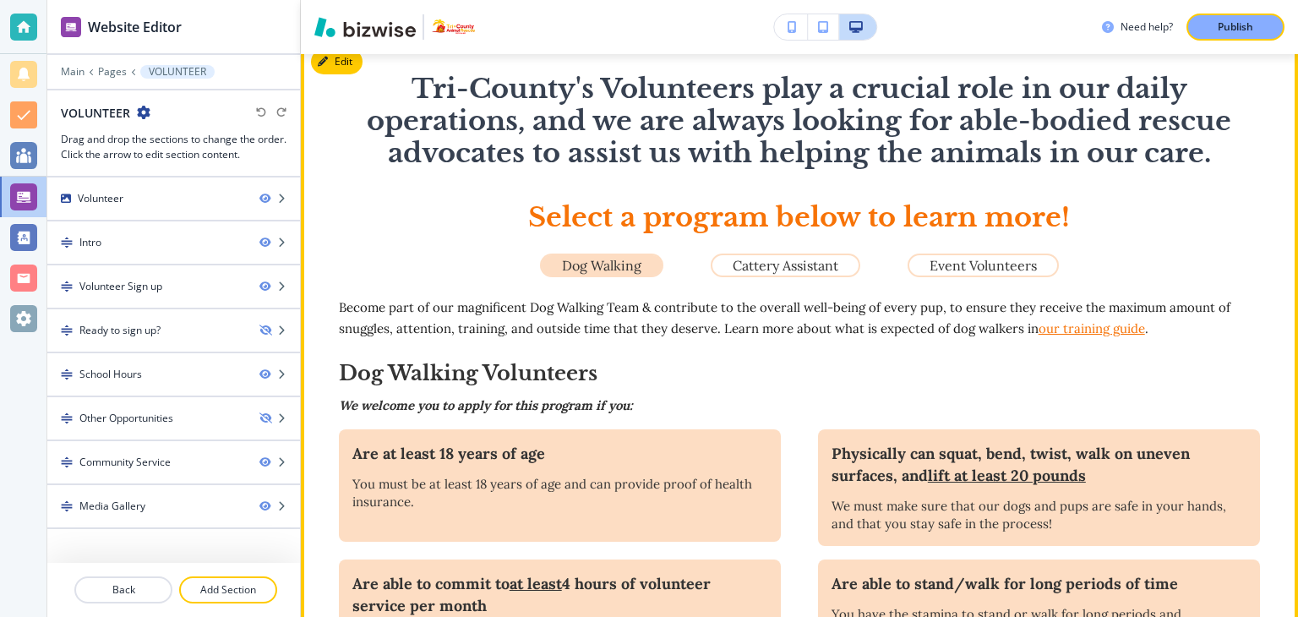 Image resolution: width=1298 pixels, height=617 pixels. Describe the element at coordinates (173, 242) in the screenshot. I see `div: DragIntro` at that location.